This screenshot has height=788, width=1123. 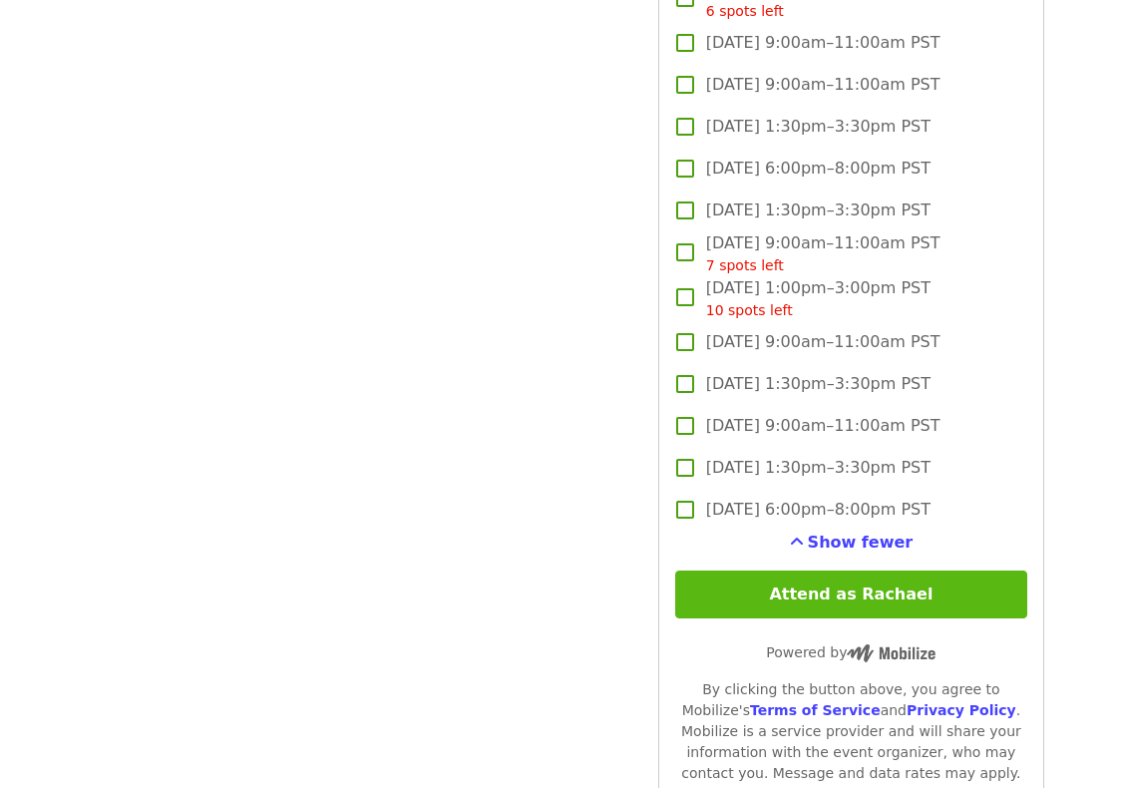 I want to click on button: Attend as Rachael, so click(x=851, y=594).